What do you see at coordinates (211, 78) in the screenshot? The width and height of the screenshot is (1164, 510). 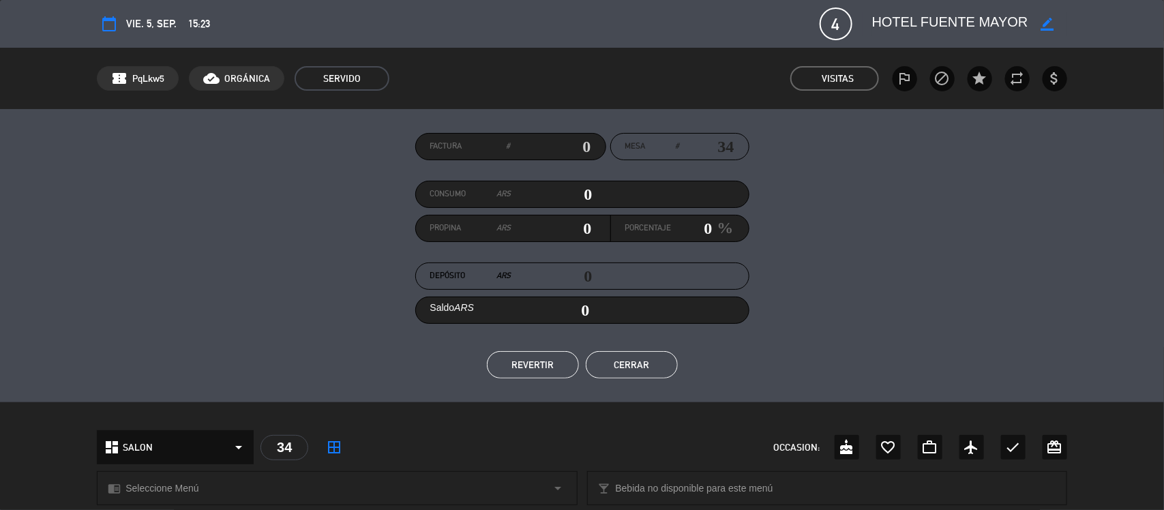 I see `i: cloud_done` at bounding box center [211, 78].